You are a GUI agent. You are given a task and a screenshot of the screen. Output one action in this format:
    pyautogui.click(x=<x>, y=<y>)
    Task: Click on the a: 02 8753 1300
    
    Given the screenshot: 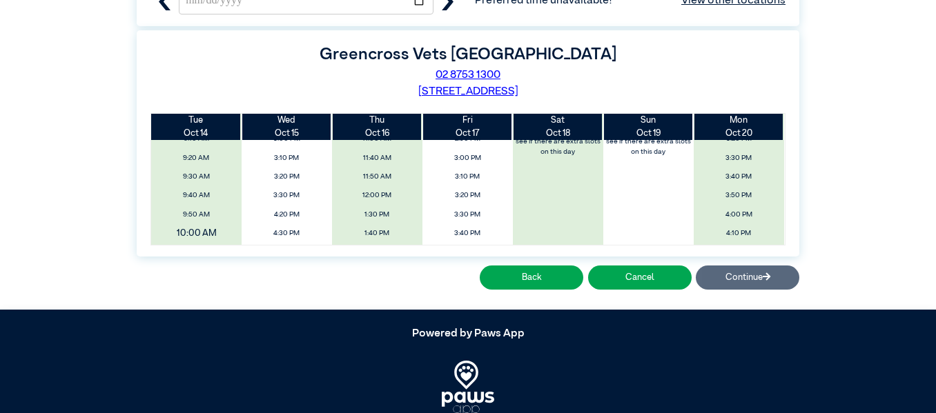 What is the action you would take?
    pyautogui.click(x=468, y=75)
    